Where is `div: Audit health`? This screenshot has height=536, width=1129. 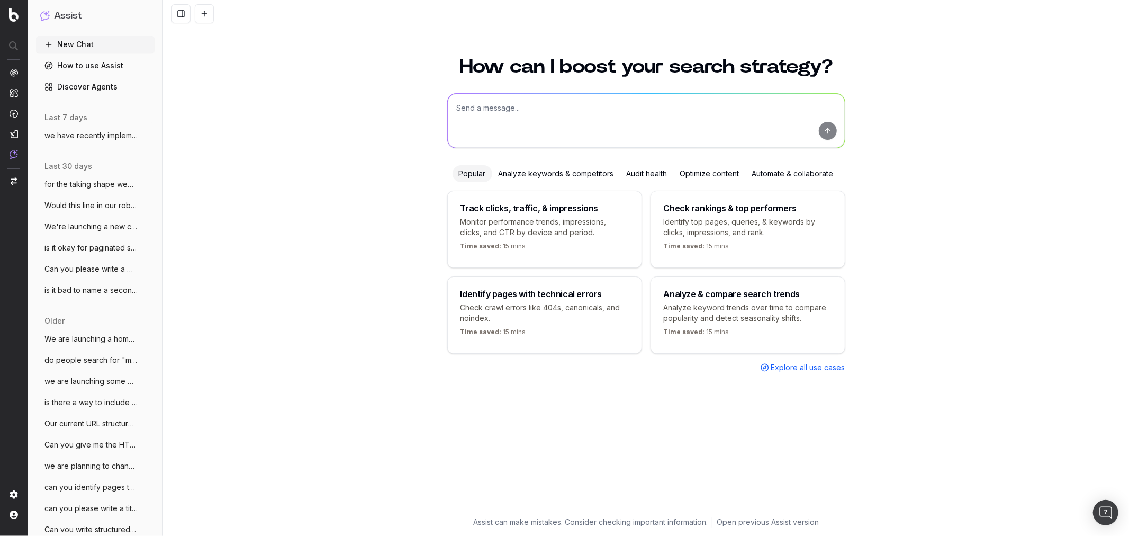 div: Audit health is located at coordinates (647, 174).